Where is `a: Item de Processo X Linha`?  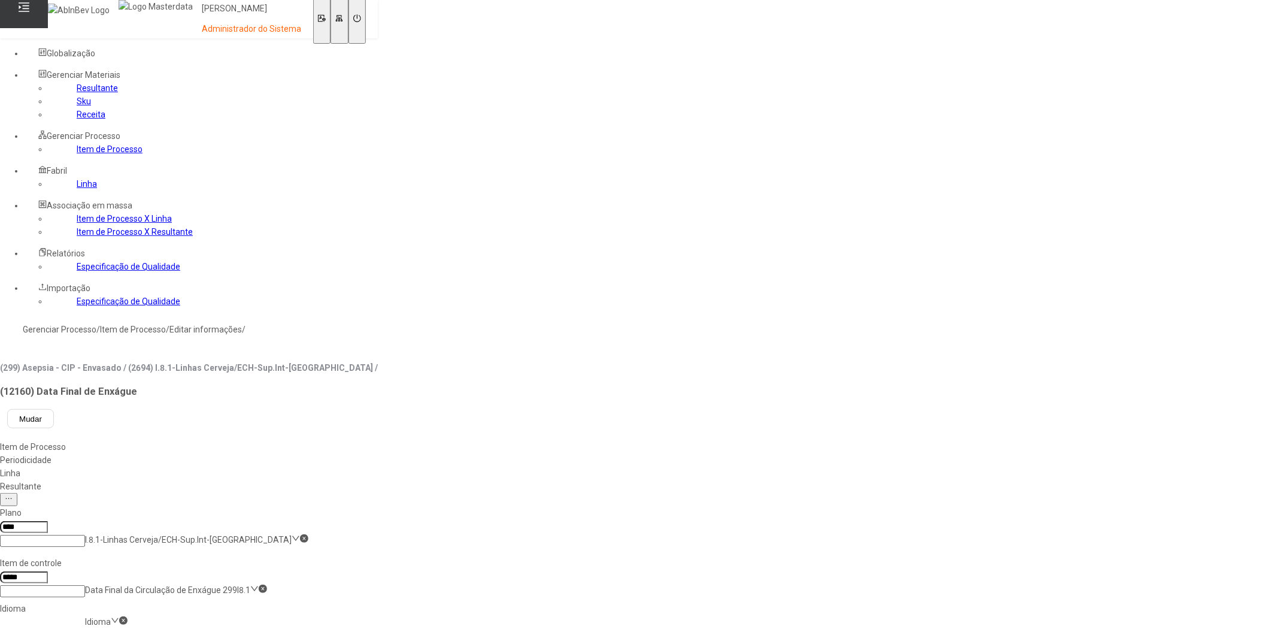
a: Item de Processo X Linha is located at coordinates (124, 219).